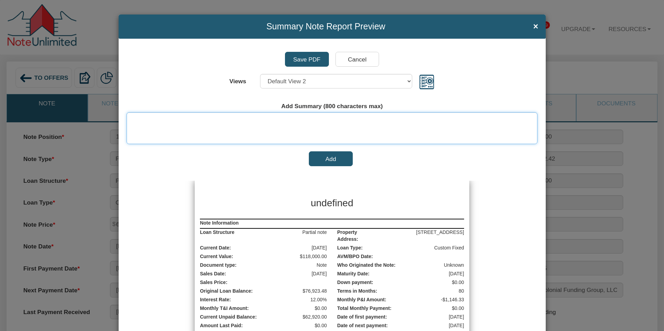 Image resolution: width=664 pixels, height=331 pixels. What do you see at coordinates (378, 248) in the screenshot?
I see `label: Loan Type:` at bounding box center [378, 248].